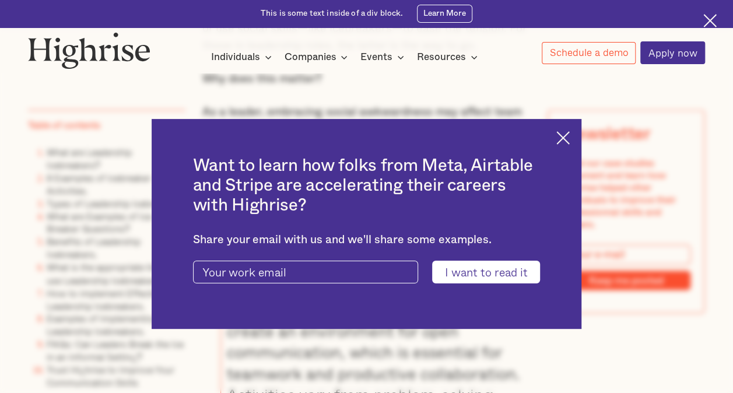  I want to click on a: Apply now, so click(673, 53).